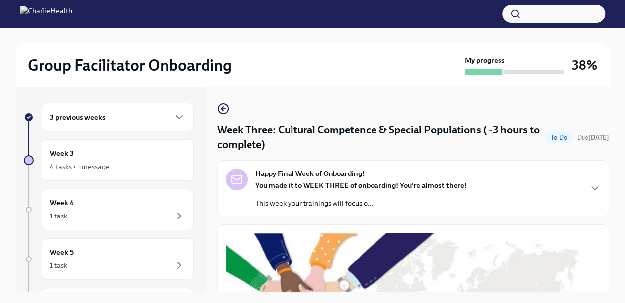 This screenshot has height=303, width=625. I want to click on span: Due, so click(593, 137).